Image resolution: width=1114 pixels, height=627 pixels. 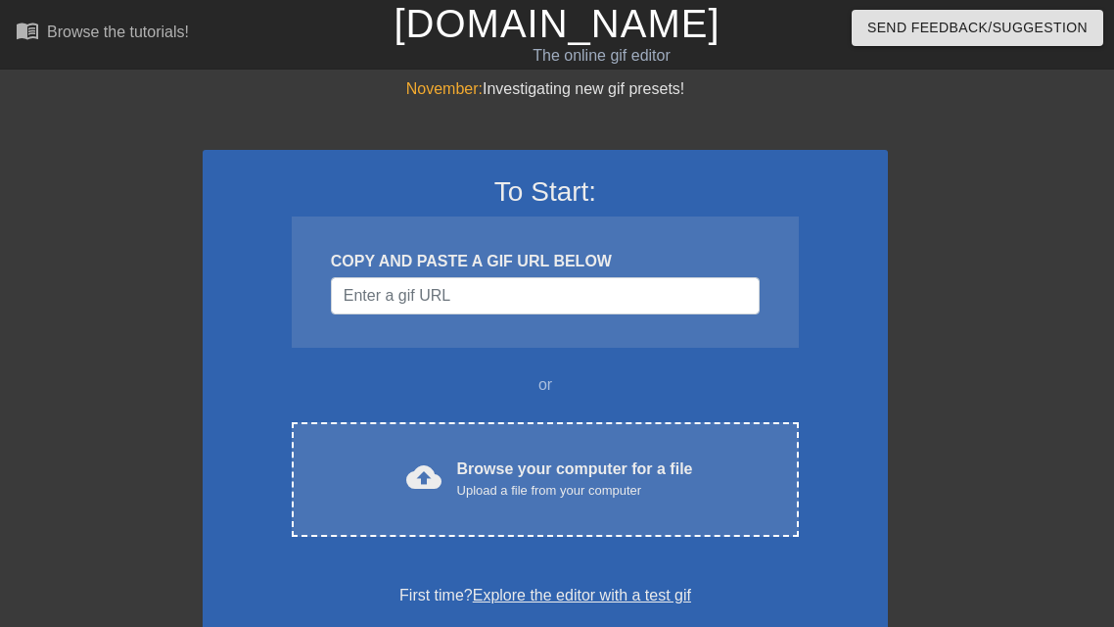 What do you see at coordinates (575, 490) in the screenshot?
I see `div: Upload a file from your computer` at bounding box center [575, 490].